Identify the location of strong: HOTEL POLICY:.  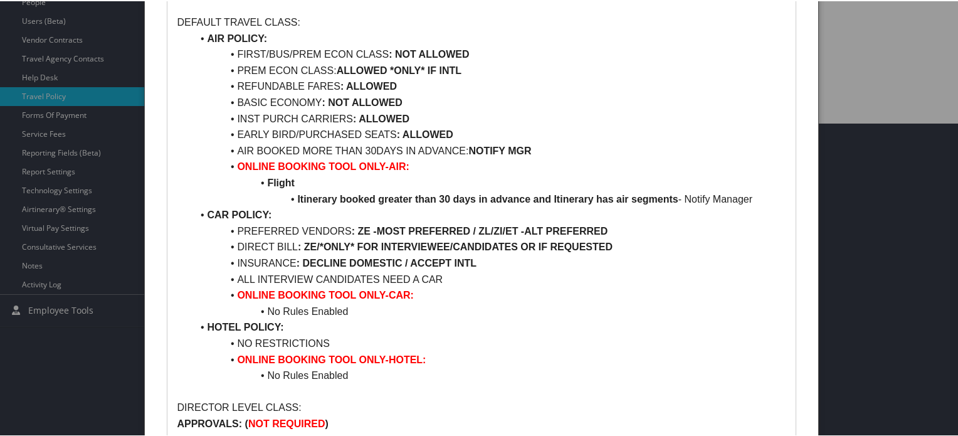
(245, 325).